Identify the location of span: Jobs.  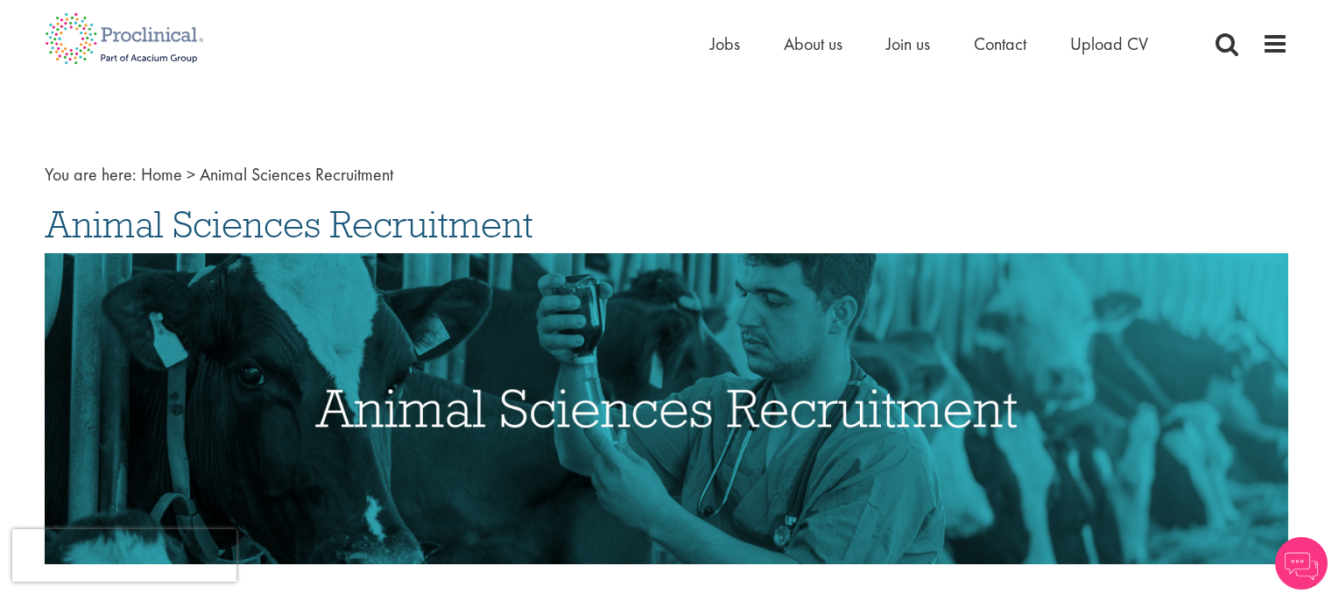
(725, 44).